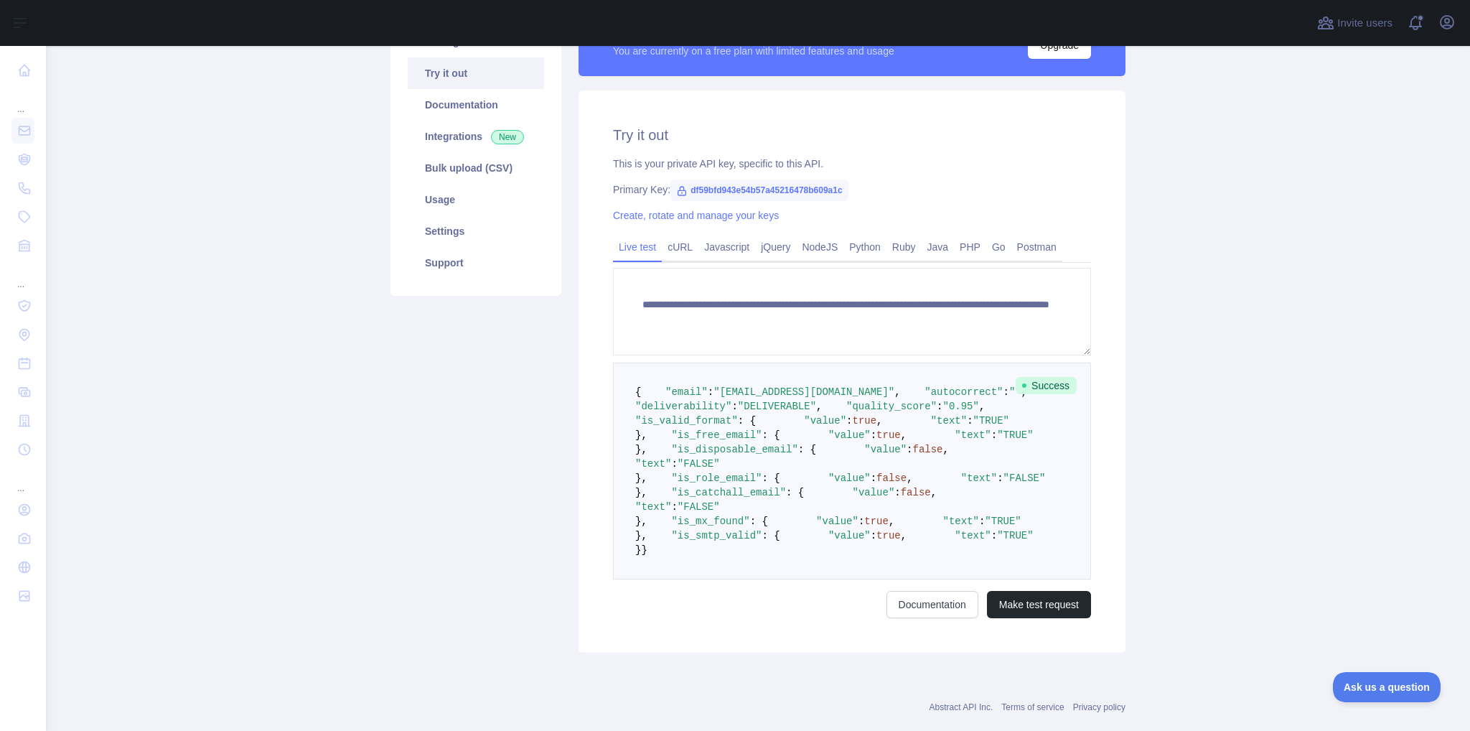  I want to click on a: Java, so click(938, 247).